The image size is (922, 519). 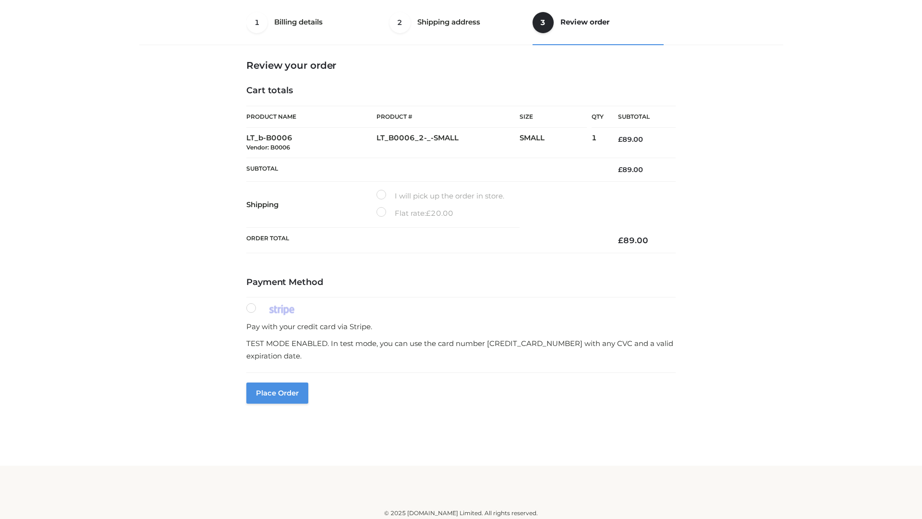 I want to click on td: SMALL, so click(x=556, y=143).